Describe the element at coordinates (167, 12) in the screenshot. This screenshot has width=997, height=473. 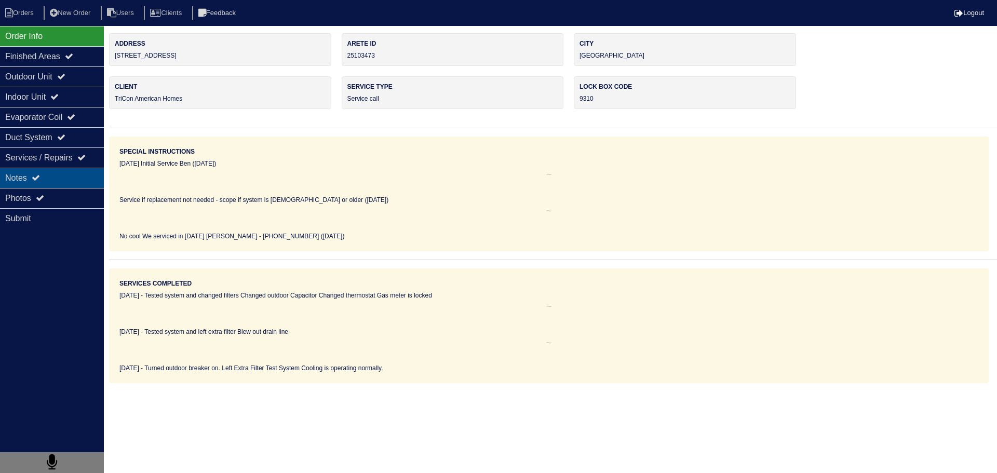
I see `a: Clients` at that location.